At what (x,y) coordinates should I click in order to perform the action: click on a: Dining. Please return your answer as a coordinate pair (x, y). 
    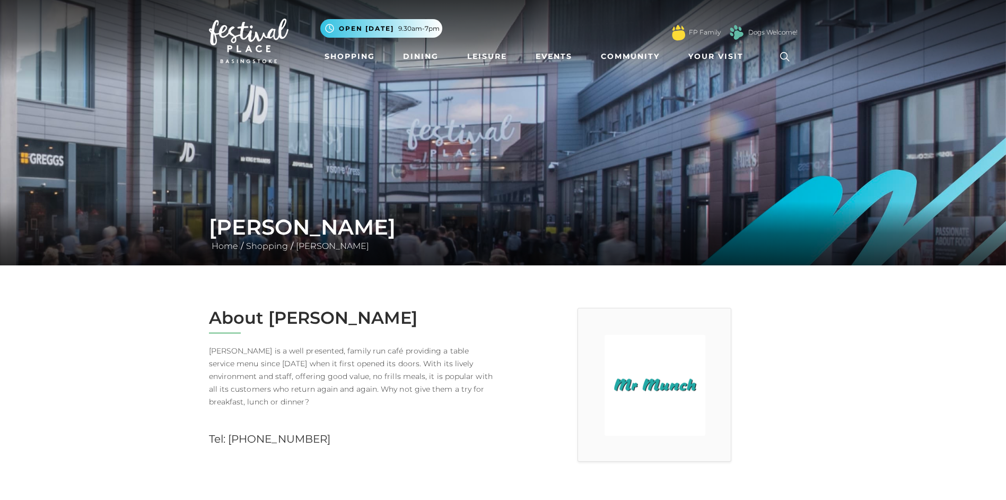
    Looking at the image, I should click on (421, 56).